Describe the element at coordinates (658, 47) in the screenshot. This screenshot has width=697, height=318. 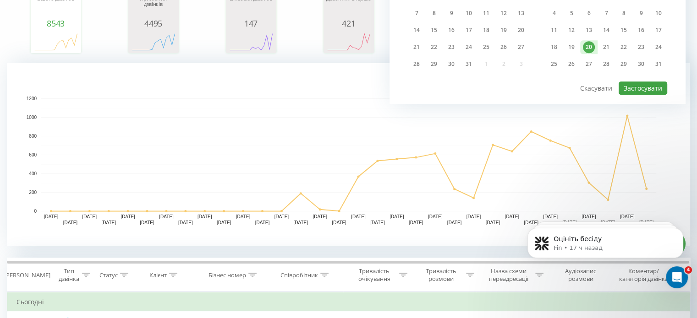
I see `div: нд 24 серп 2025 р.` at that location.